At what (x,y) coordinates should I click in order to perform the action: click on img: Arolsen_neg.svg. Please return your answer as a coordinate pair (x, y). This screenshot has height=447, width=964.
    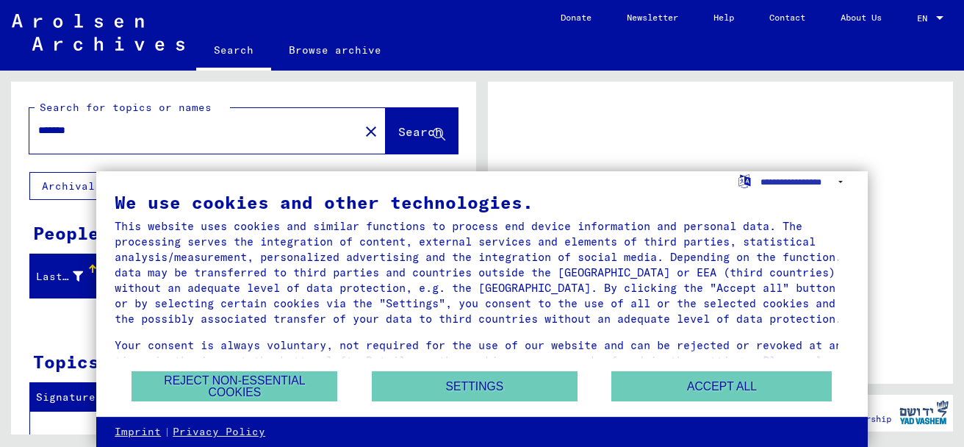
    Looking at the image, I should click on (98, 32).